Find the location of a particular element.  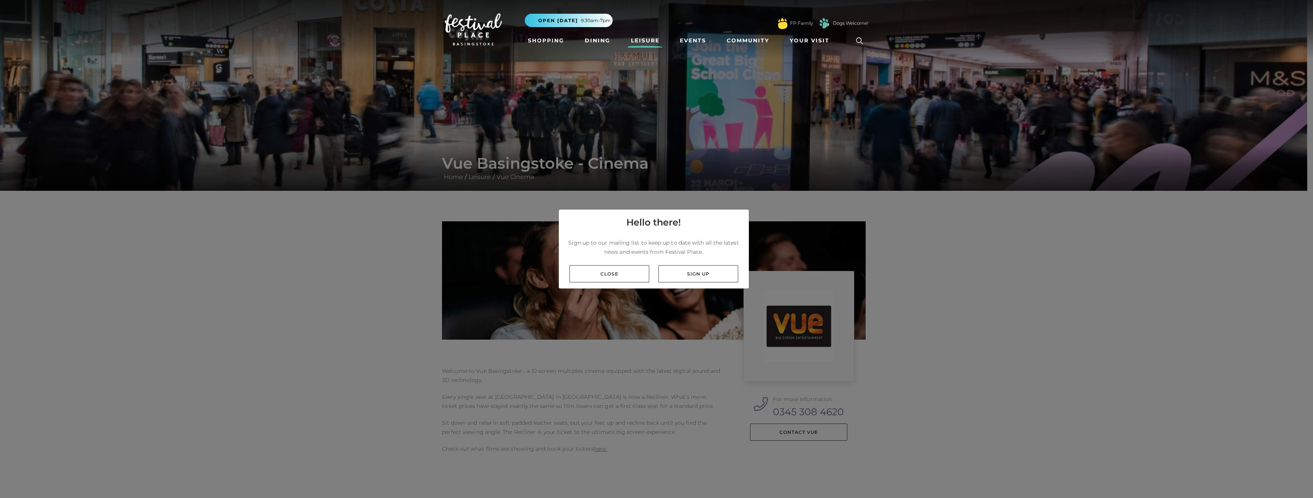

p: Sign up to our mailing list to keep up to date with all the latest news and events from Festival ... is located at coordinates (654, 247).